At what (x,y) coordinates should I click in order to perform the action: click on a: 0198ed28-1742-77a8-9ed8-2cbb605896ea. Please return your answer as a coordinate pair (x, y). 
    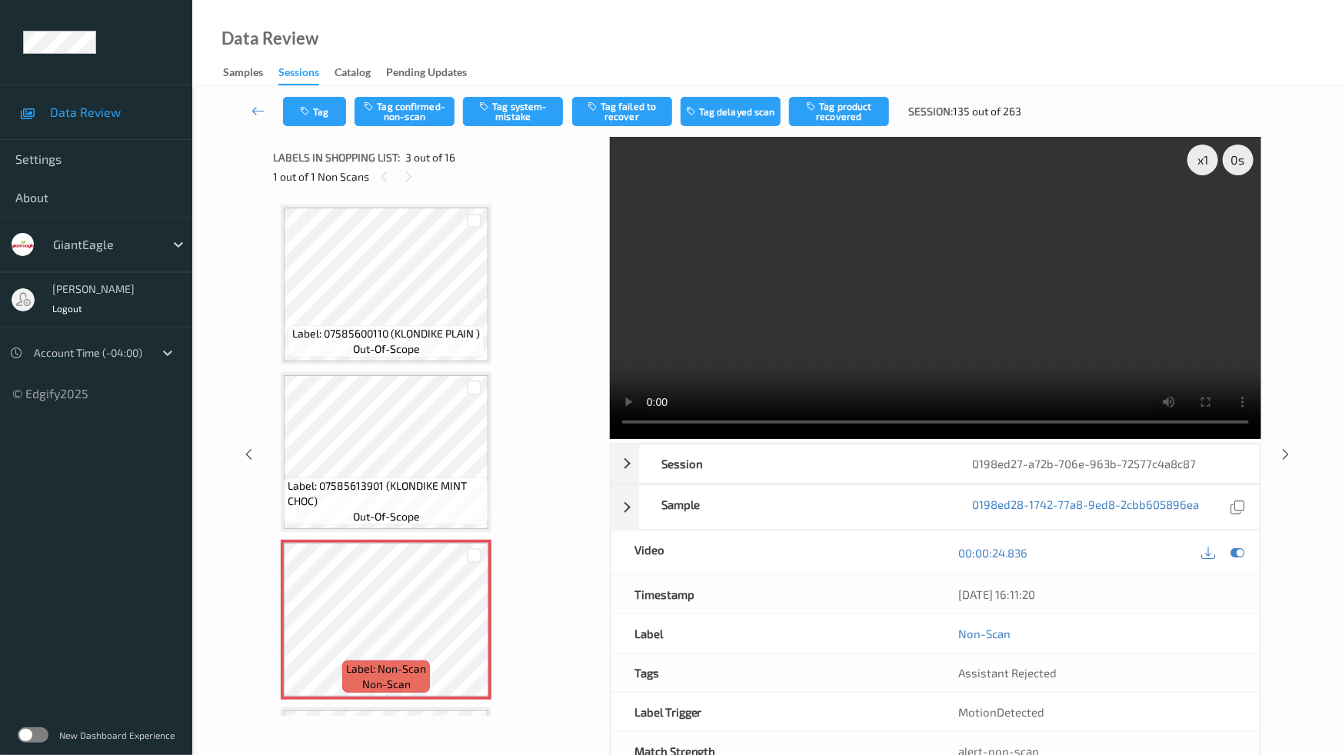
    Looking at the image, I should click on (1085, 507).